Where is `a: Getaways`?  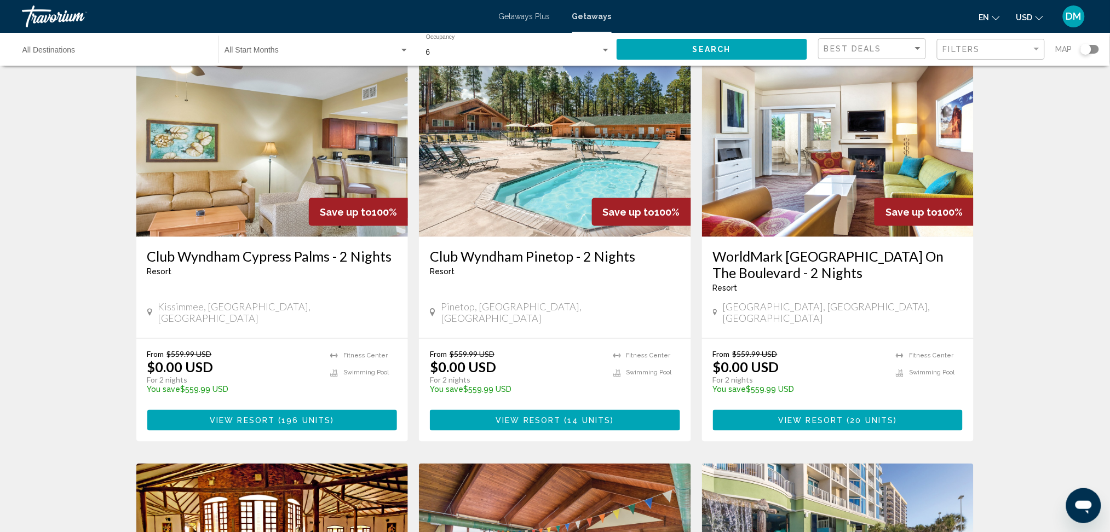
a: Getaways is located at coordinates (592, 16).